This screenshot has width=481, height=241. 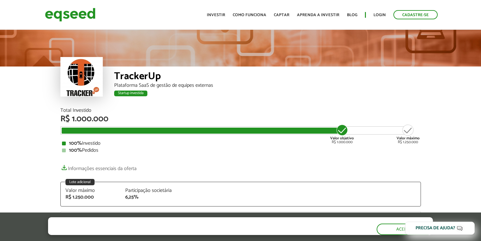 I want to click on div: Total Investido, so click(x=241, y=110).